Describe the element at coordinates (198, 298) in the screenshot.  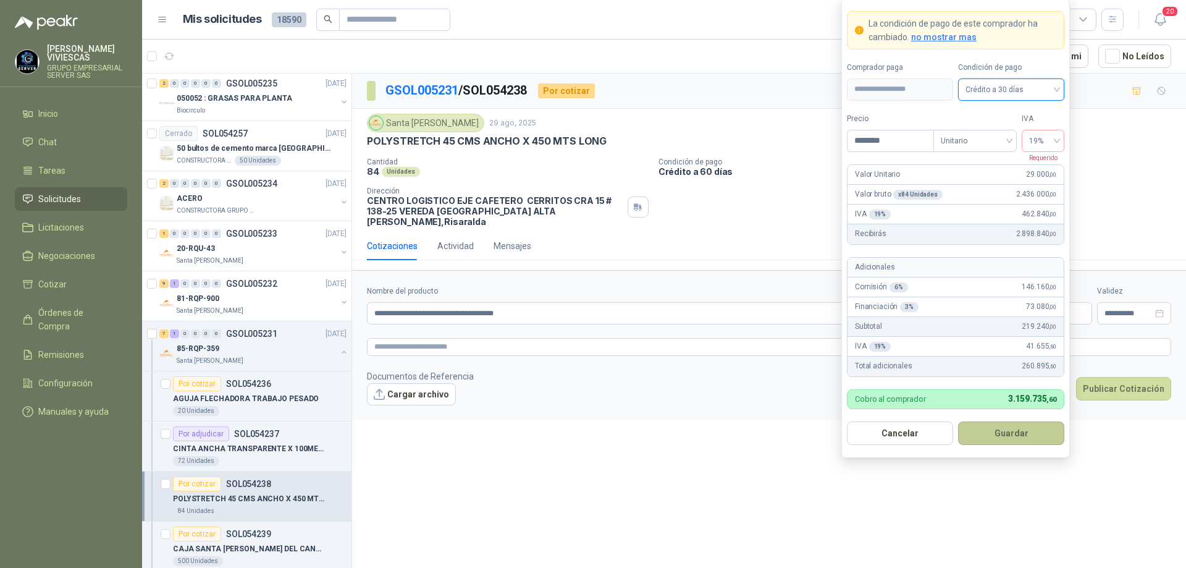
I see `p: 81-RQP-900` at that location.